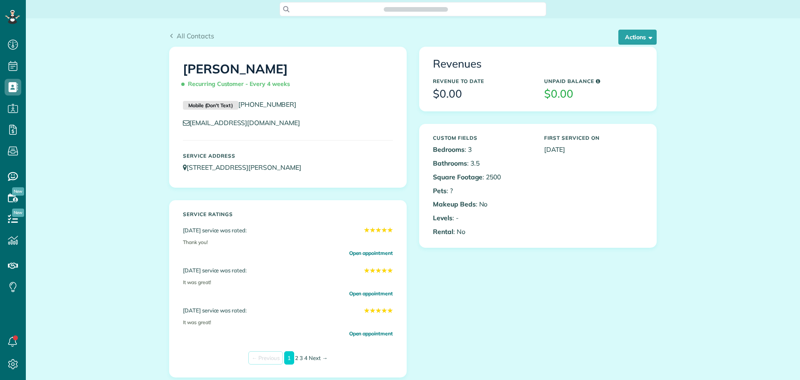 This screenshot has width=800, height=380. Describe the element at coordinates (443, 231) in the screenshot. I see `b: Rental` at that location.